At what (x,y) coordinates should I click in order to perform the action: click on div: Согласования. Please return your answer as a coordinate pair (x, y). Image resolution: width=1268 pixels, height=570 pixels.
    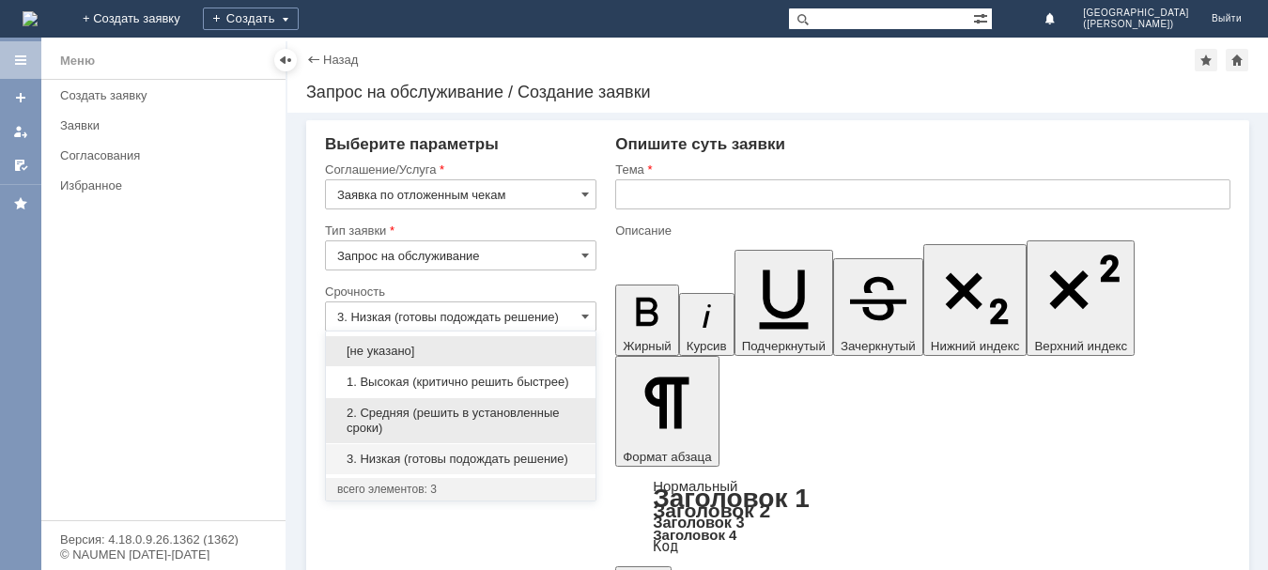
    Looking at the image, I should click on (167, 155).